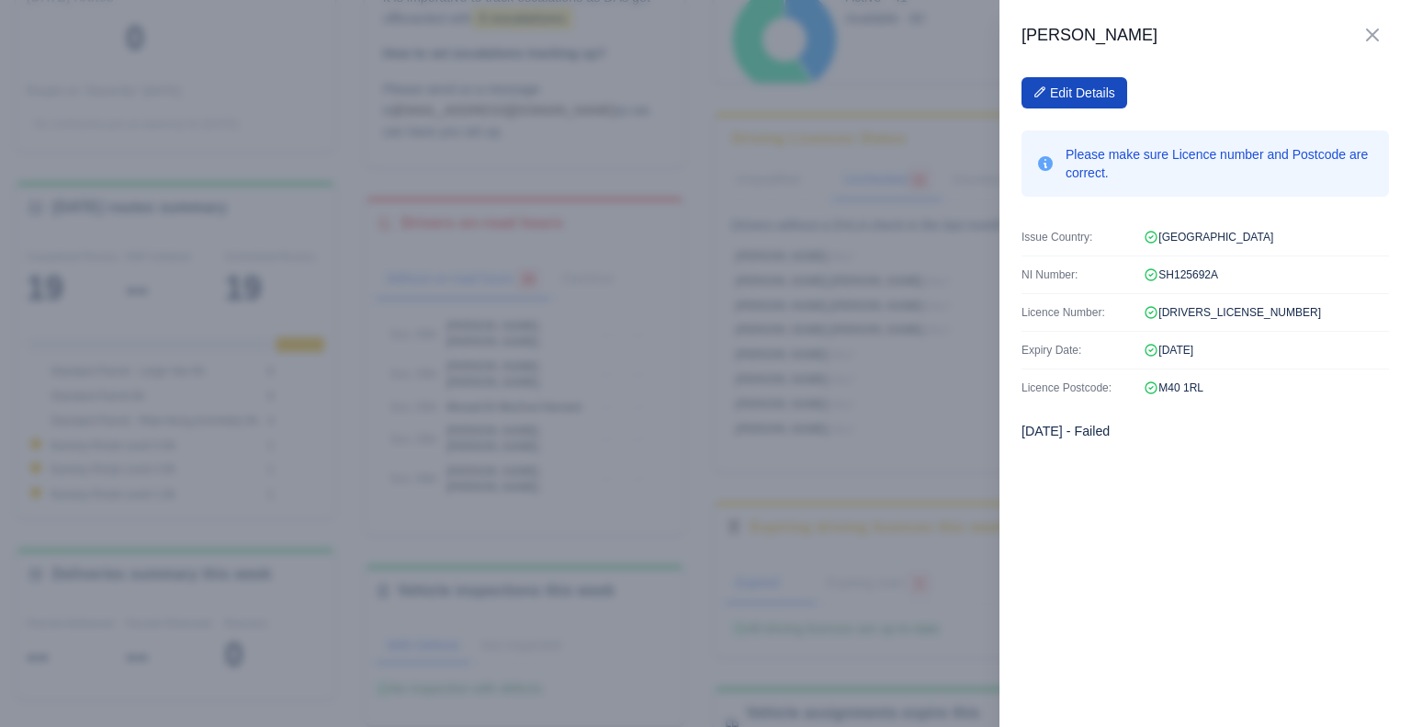  I want to click on div: Expiry Date:, so click(1082, 350).